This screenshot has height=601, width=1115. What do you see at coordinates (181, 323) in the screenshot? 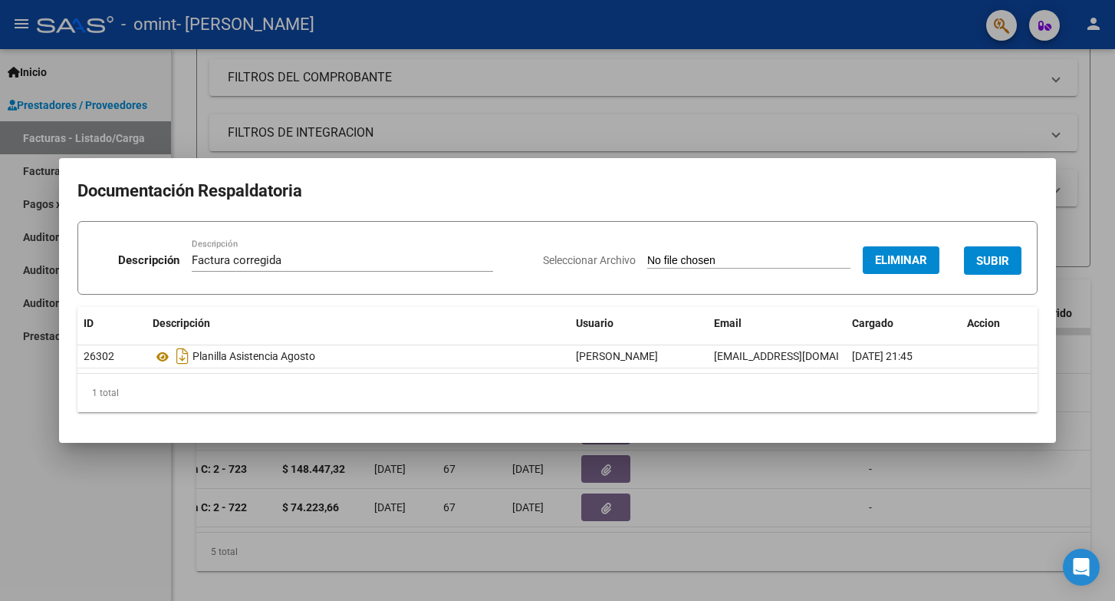
I see `span: Descripción` at bounding box center [181, 323].